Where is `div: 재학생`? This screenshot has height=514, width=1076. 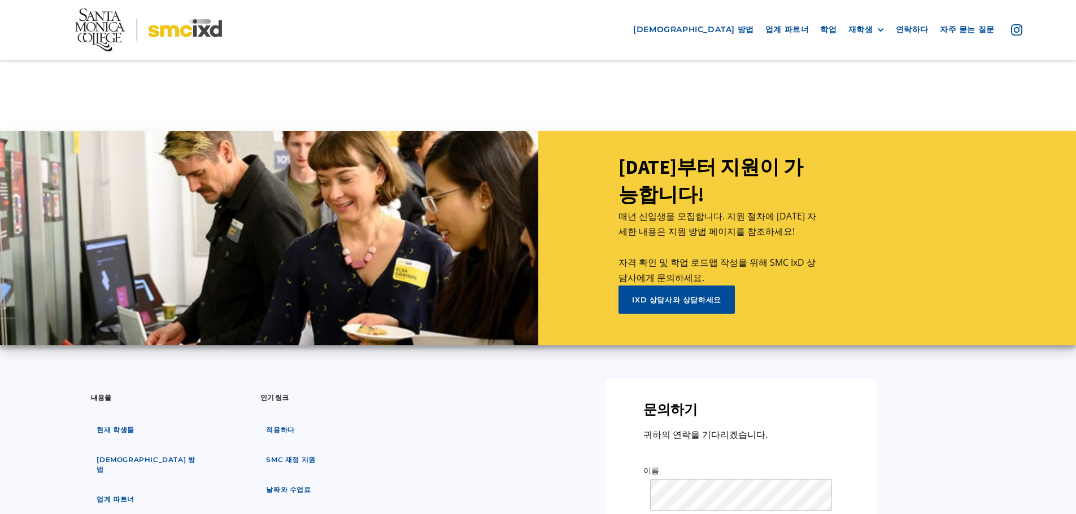 div: 재학생 is located at coordinates (866, 29).